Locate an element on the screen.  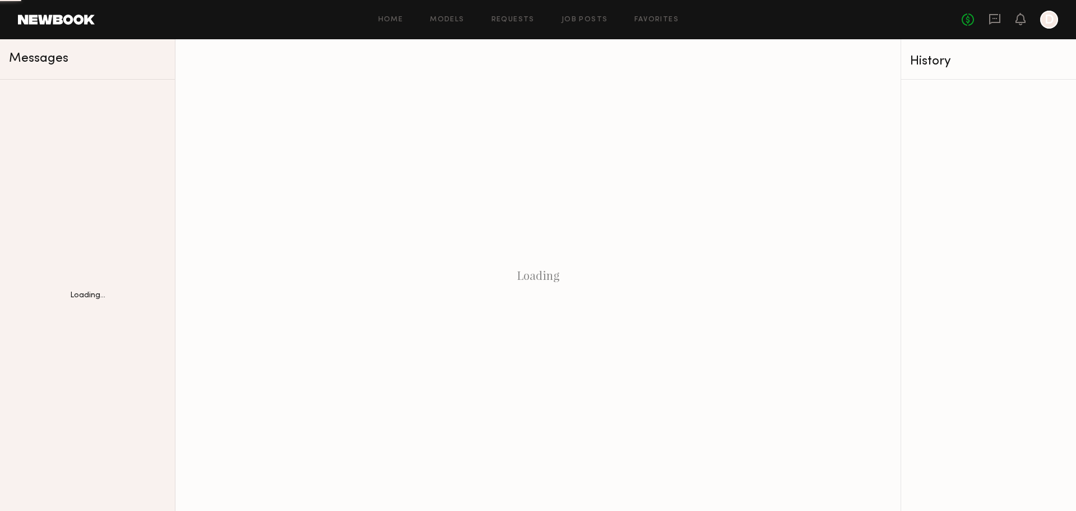
a: Job Posts is located at coordinates (585, 20).